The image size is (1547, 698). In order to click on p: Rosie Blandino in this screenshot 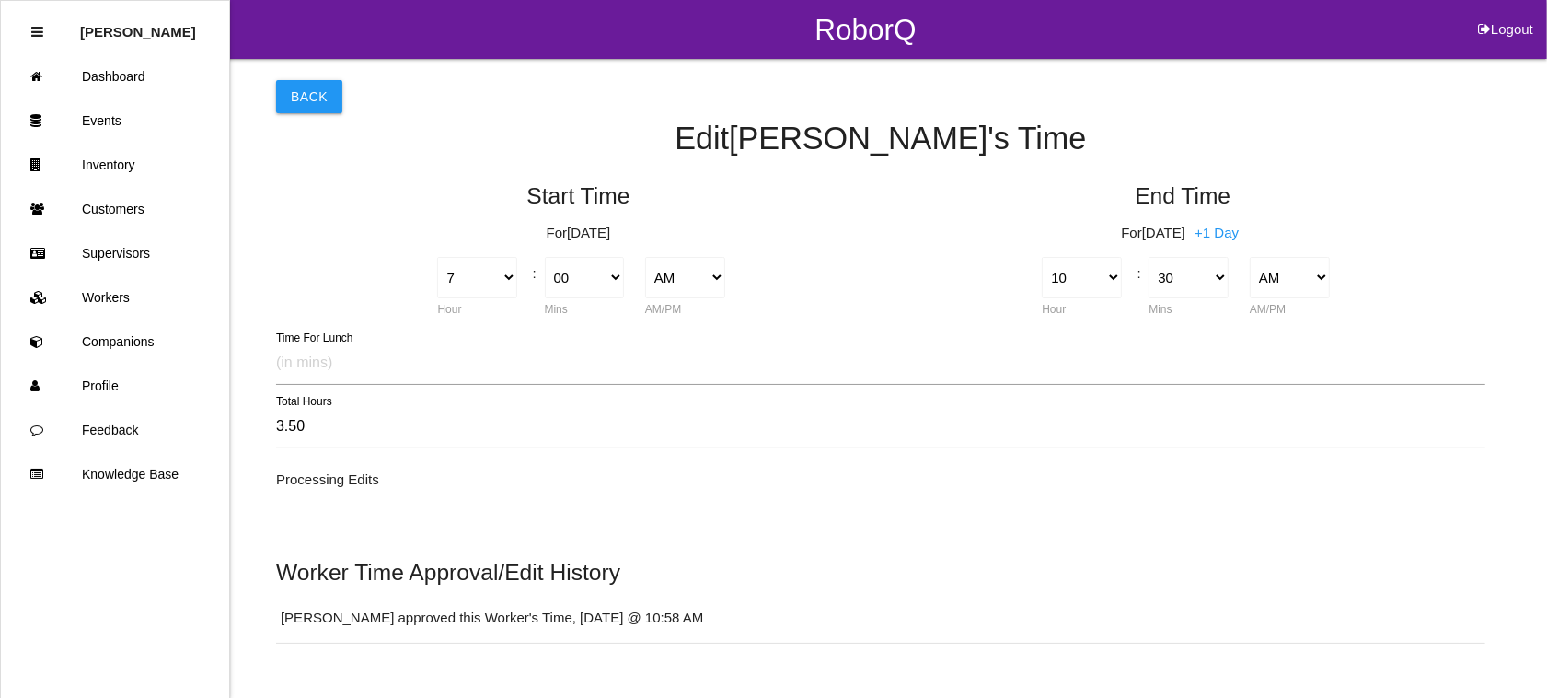, I will do `click(138, 25)`.